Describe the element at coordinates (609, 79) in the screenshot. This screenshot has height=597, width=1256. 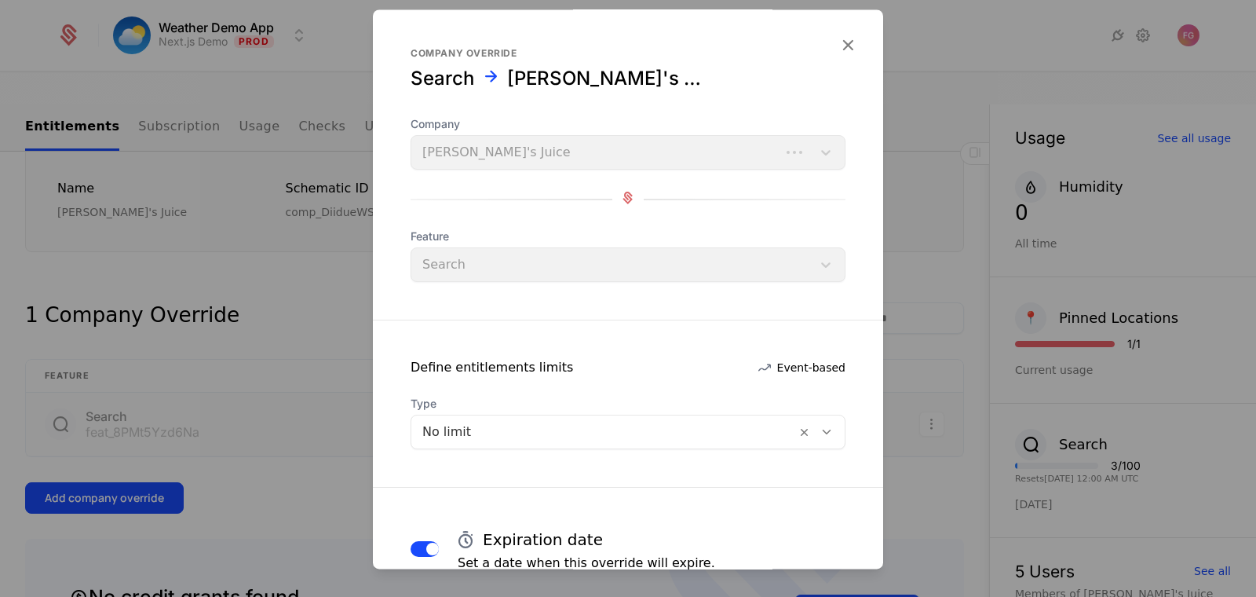
I see `div: Jenny's Juice` at that location.